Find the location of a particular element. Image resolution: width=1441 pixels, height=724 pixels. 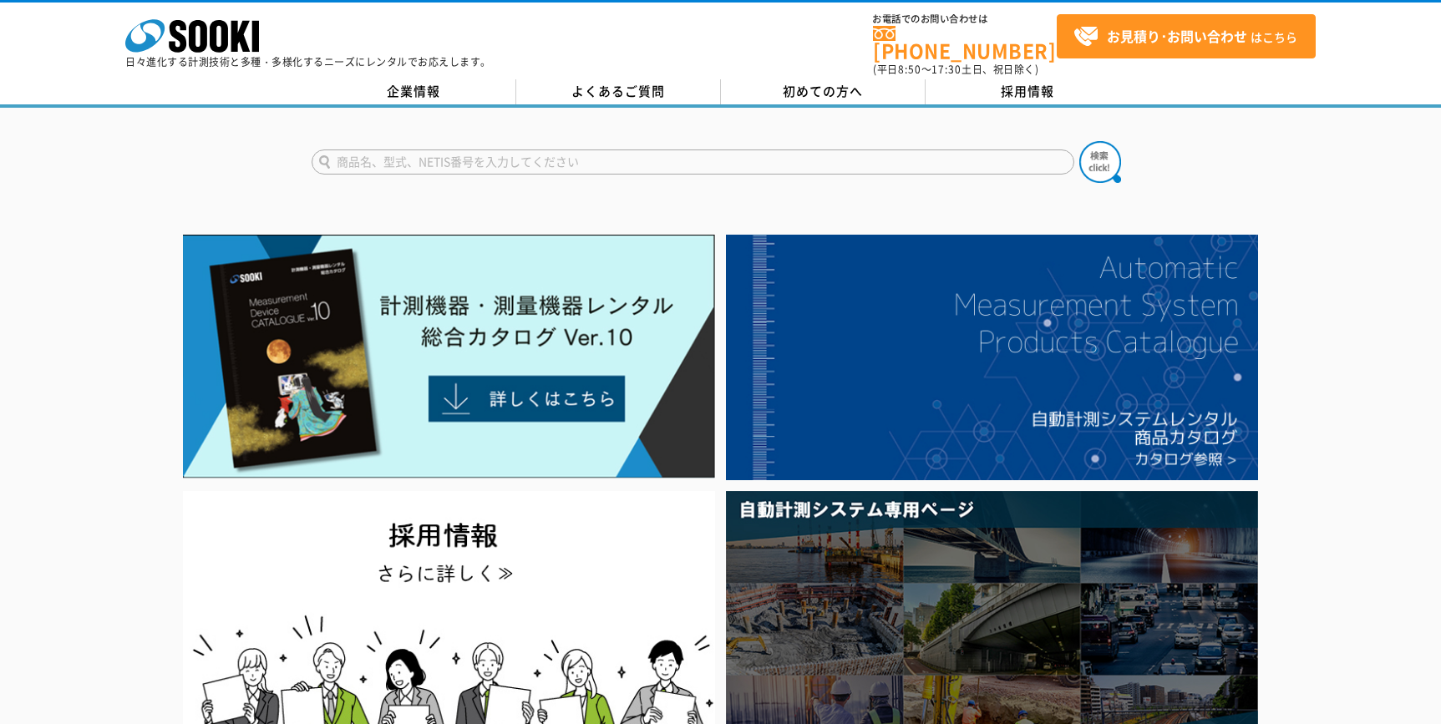

span: お電話でのお問い合わせは is located at coordinates (965, 19).